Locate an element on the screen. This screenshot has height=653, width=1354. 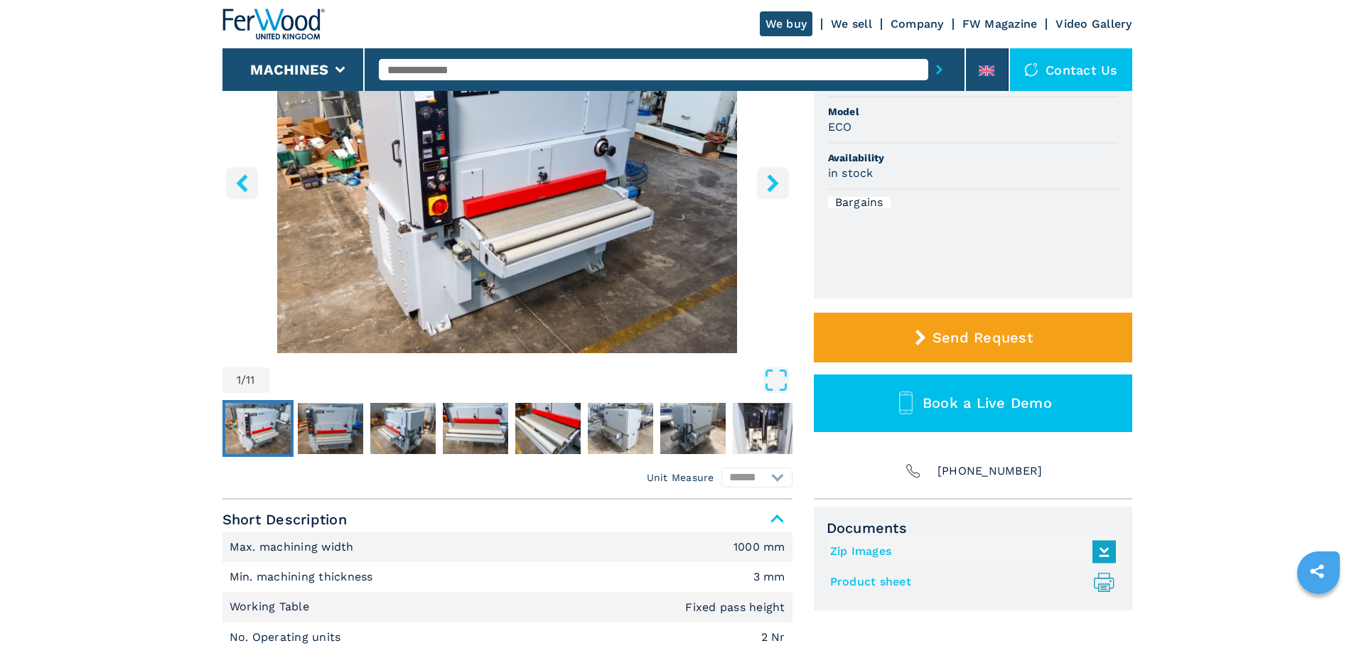
div: Bargains is located at coordinates (859, 203).